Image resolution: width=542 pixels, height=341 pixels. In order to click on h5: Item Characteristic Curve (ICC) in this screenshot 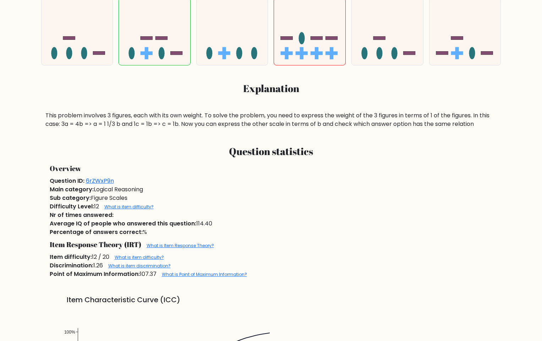, I will do `click(271, 299)`.